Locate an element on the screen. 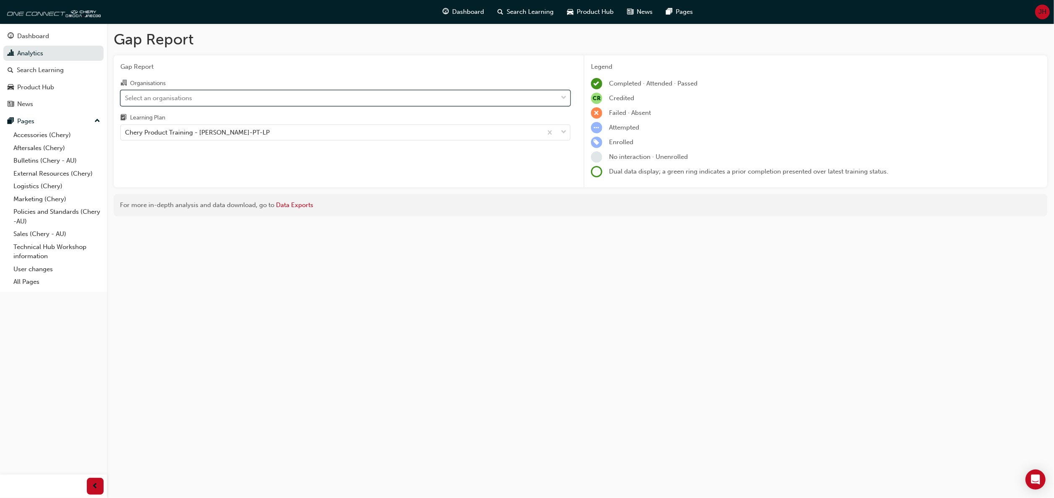 The image size is (1054, 498). a: Search Learning is located at coordinates (53, 70).